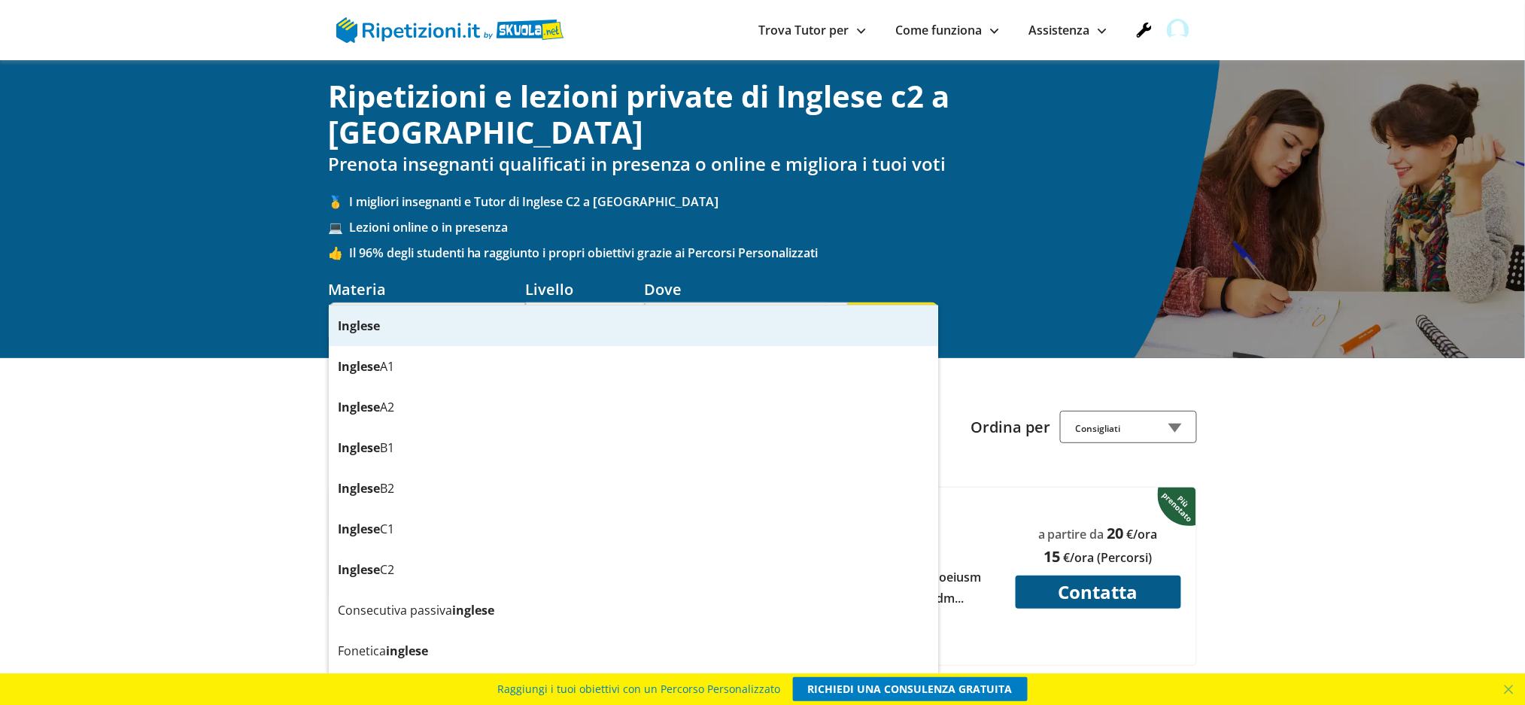  What do you see at coordinates (1178, 506) in the screenshot?
I see `img: Piu prenotato` at bounding box center [1178, 506].